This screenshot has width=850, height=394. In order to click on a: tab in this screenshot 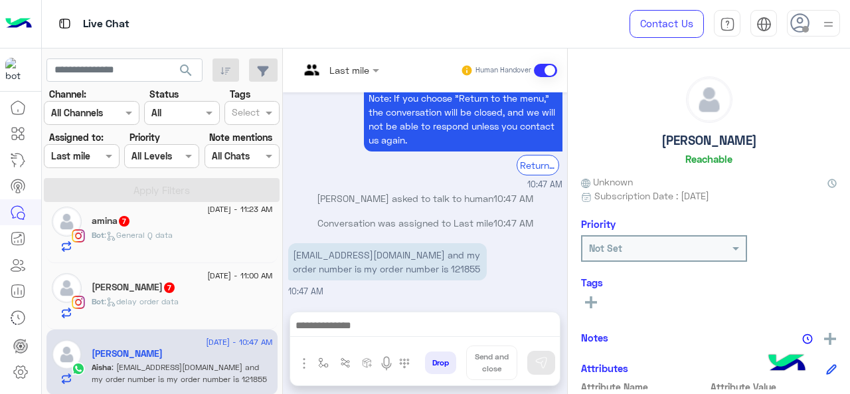, I will do `click(727, 24)`.